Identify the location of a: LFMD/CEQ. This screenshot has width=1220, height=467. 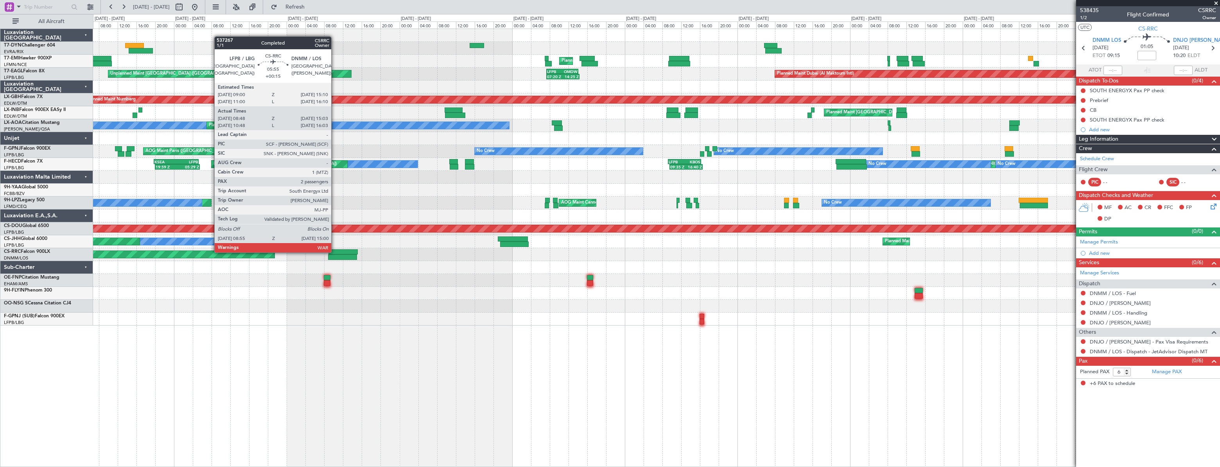
(15, 206).